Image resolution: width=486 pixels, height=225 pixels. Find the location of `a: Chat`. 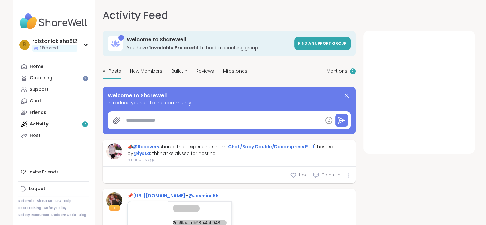

a: Chat is located at coordinates (54, 101).